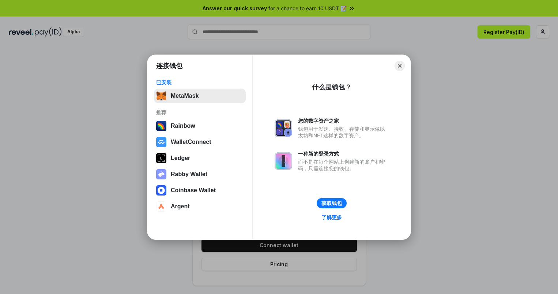 The image size is (558, 294). I want to click on div: 获取钱包, so click(332, 203).